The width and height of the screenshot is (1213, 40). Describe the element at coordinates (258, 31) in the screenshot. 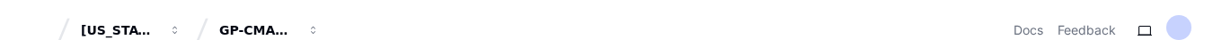

I see `div: GP-CMAG-AS8` at that location.